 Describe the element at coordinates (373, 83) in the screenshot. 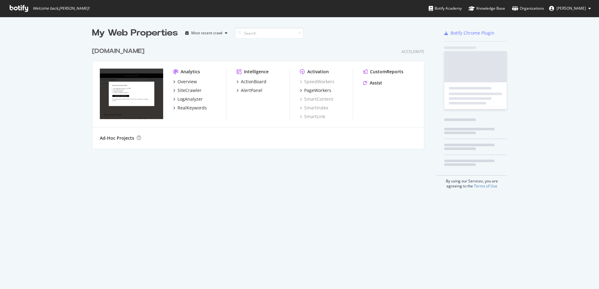

I see `a: Assist` at that location.